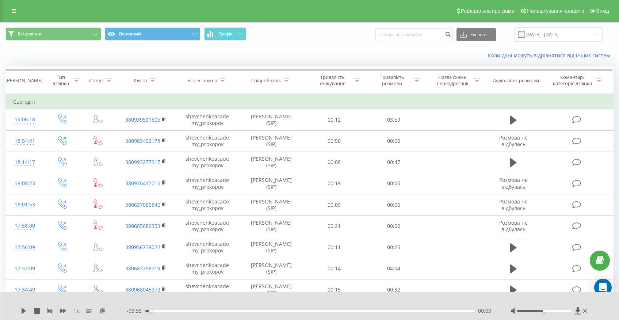  Describe the element at coordinates (484, 311) in the screenshot. I see `span: 00:03` at that location.